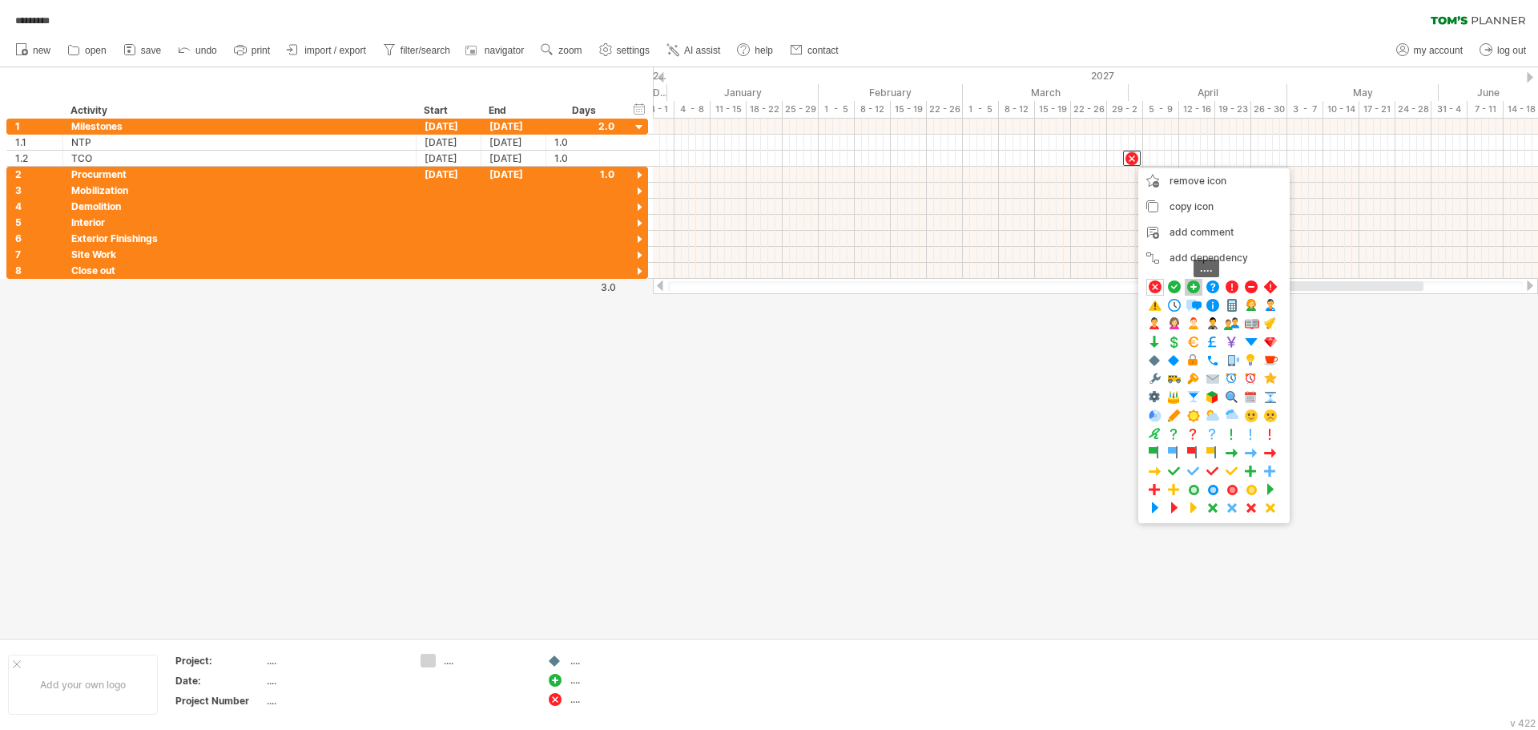 This screenshot has width=1538, height=730. What do you see at coordinates (633, 50) in the screenshot?
I see `span: settings` at bounding box center [633, 50].